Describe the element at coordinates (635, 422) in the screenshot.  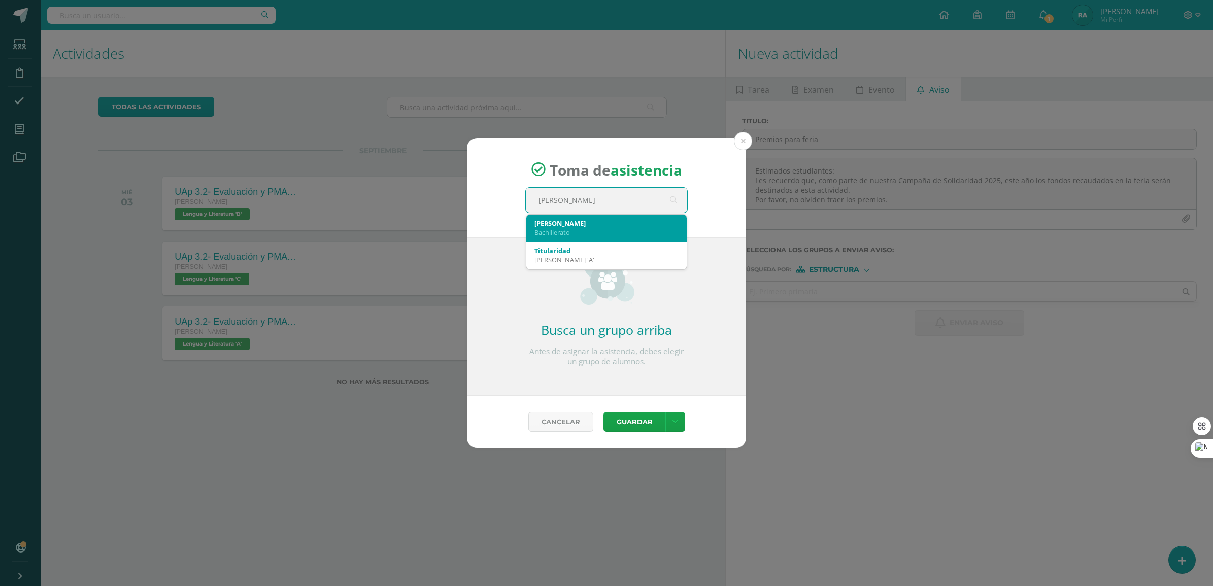
I see `button: Guardar` at that location.